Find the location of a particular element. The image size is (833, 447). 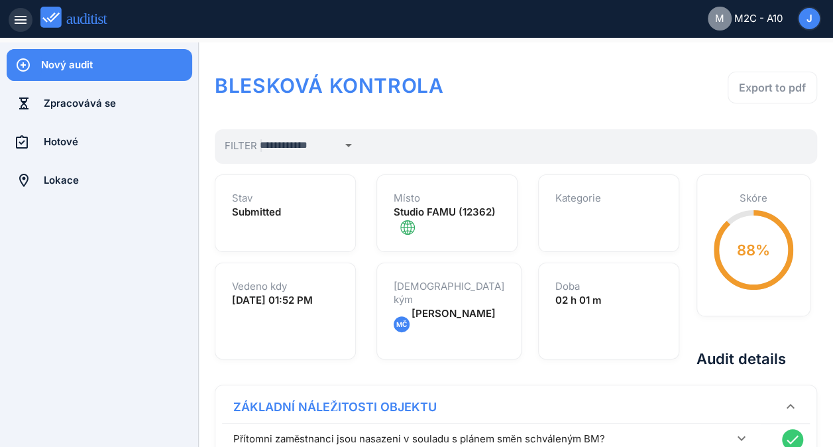

button: Export to pdf is located at coordinates (772, 88).